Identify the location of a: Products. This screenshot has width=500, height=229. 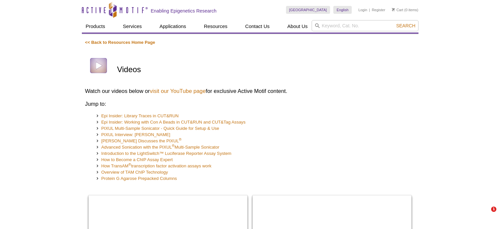
(95, 26).